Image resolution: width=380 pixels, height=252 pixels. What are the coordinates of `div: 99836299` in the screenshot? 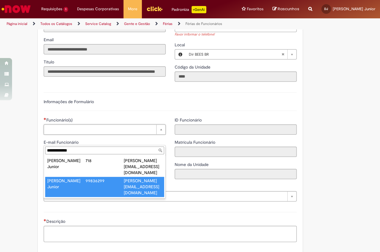 It's located at (104, 181).